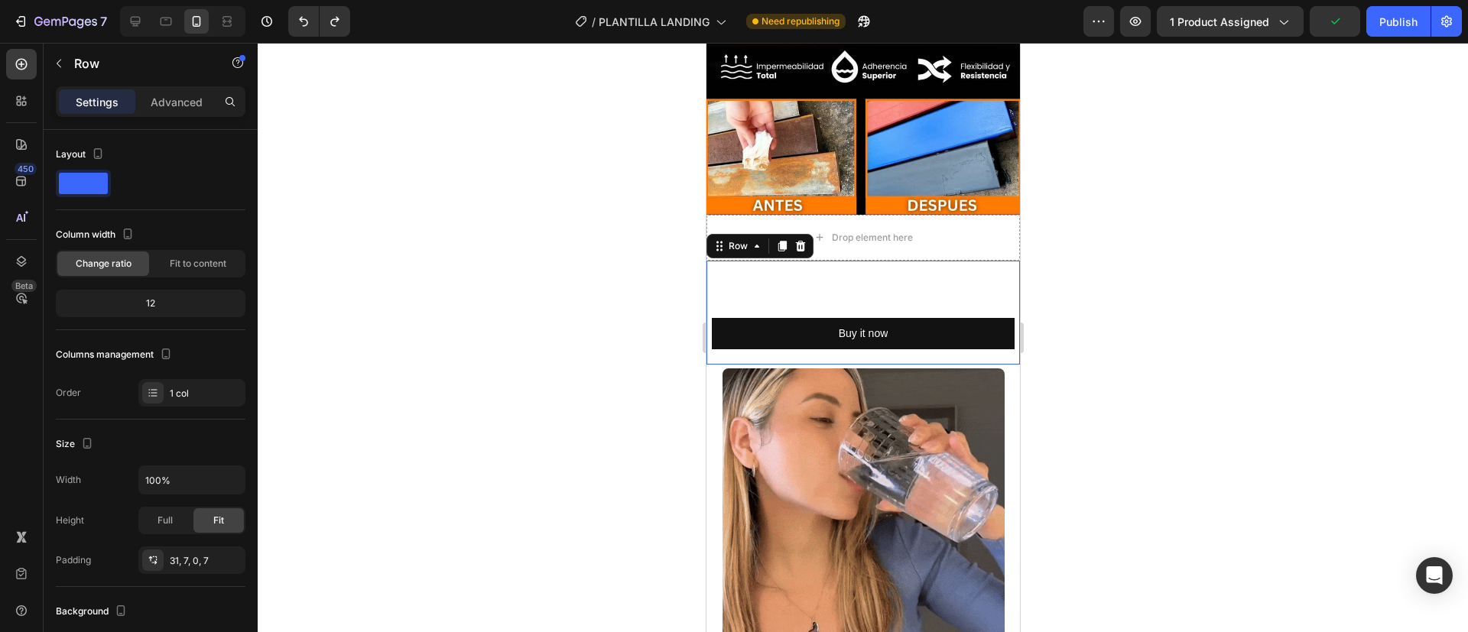  What do you see at coordinates (151, 304) in the screenshot?
I see `div: 12` at bounding box center [151, 304].